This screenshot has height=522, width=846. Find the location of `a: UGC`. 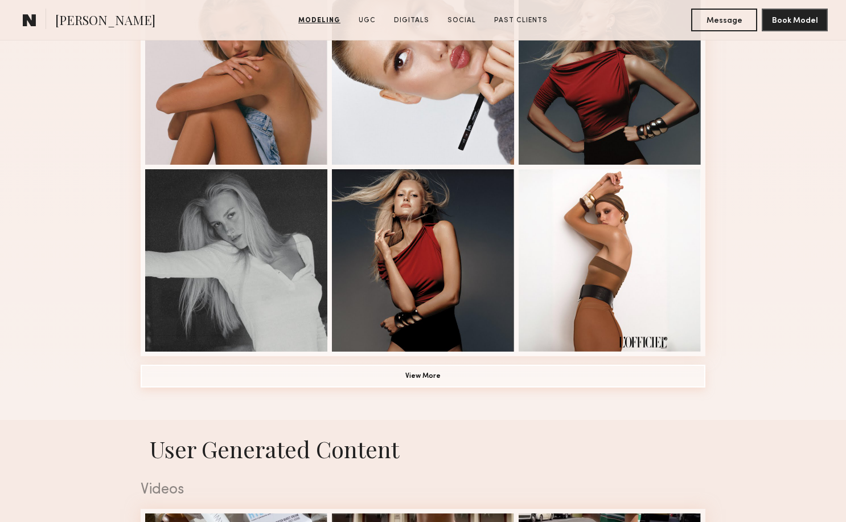

a: UGC is located at coordinates (367, 21).